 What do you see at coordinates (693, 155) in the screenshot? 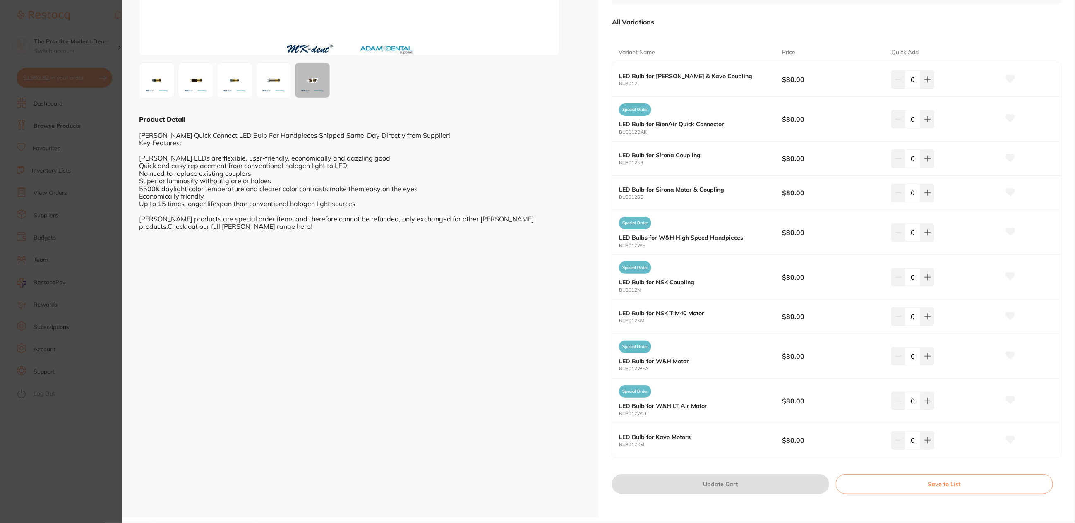
I see `b: LED Bulb for Sirona Coupling` at bounding box center [693, 155].